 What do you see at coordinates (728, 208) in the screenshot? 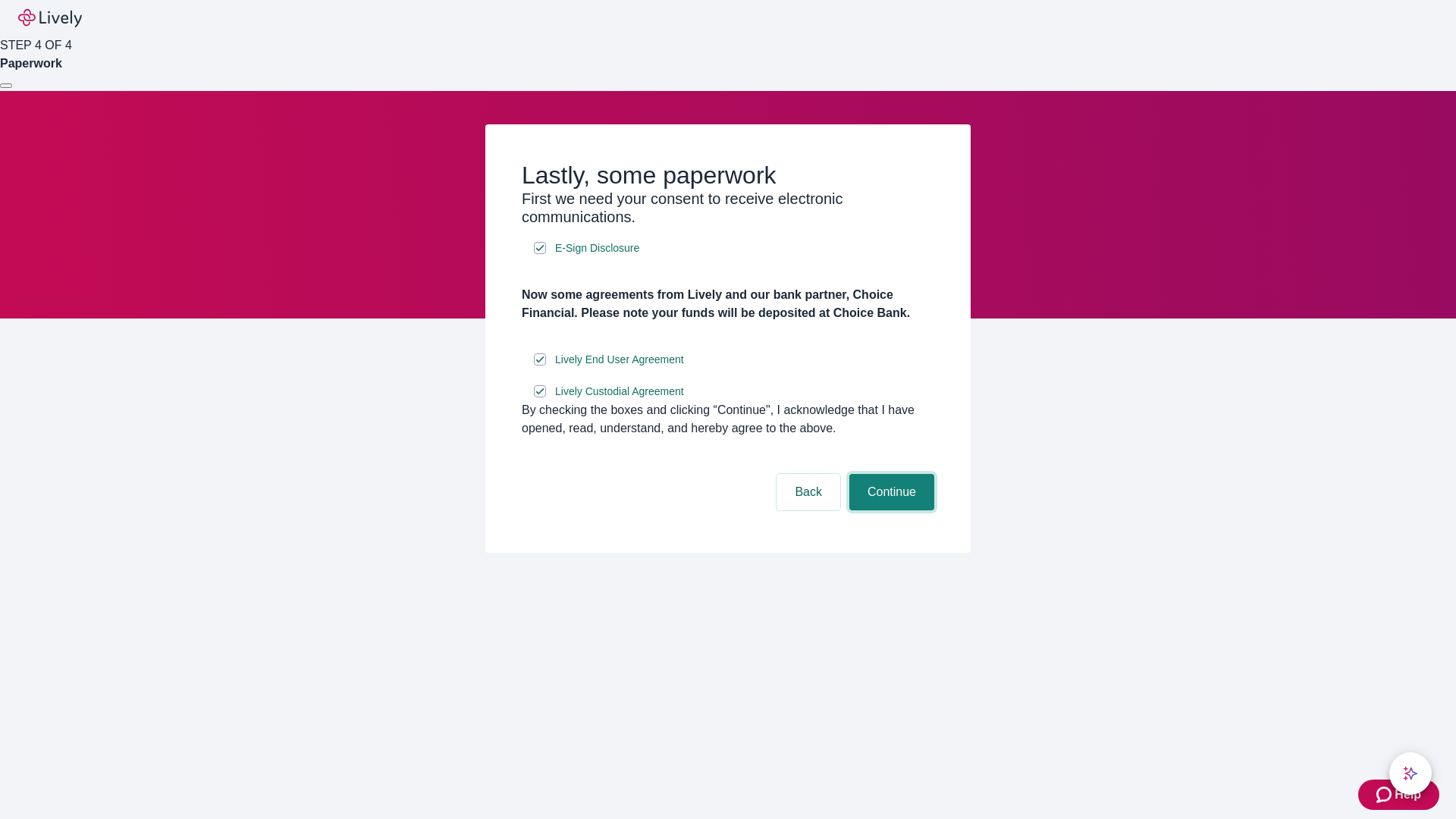
I see `h3: First we need your consent to receive electronic communications.` at bounding box center [728, 208].